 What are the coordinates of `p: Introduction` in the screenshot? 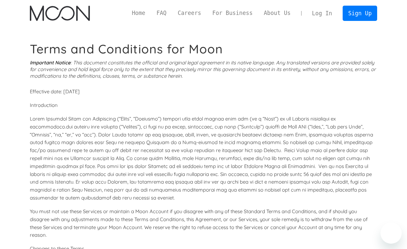 It's located at (204, 105).